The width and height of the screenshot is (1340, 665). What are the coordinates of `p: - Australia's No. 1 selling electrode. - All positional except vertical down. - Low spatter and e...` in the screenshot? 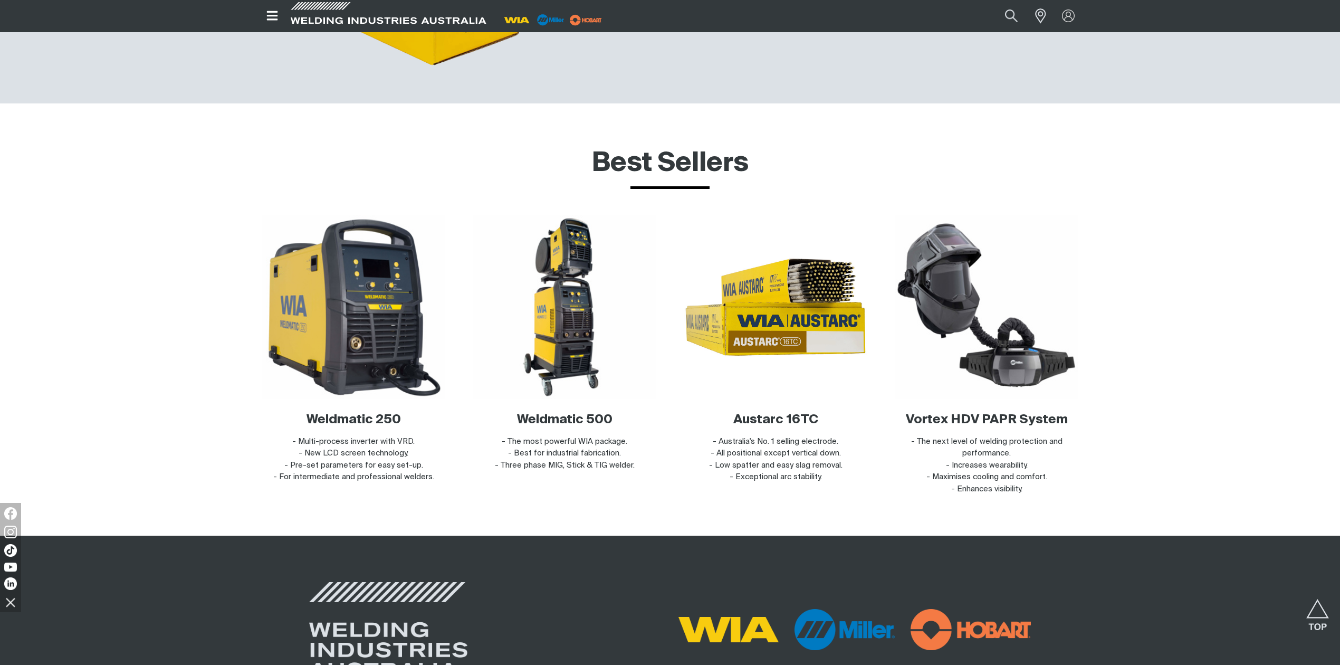 It's located at (775, 459).